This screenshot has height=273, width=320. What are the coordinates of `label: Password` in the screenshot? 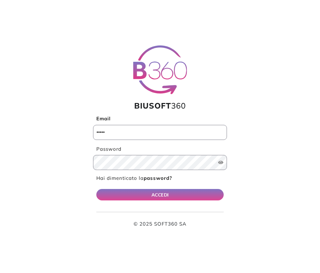 It's located at (160, 149).